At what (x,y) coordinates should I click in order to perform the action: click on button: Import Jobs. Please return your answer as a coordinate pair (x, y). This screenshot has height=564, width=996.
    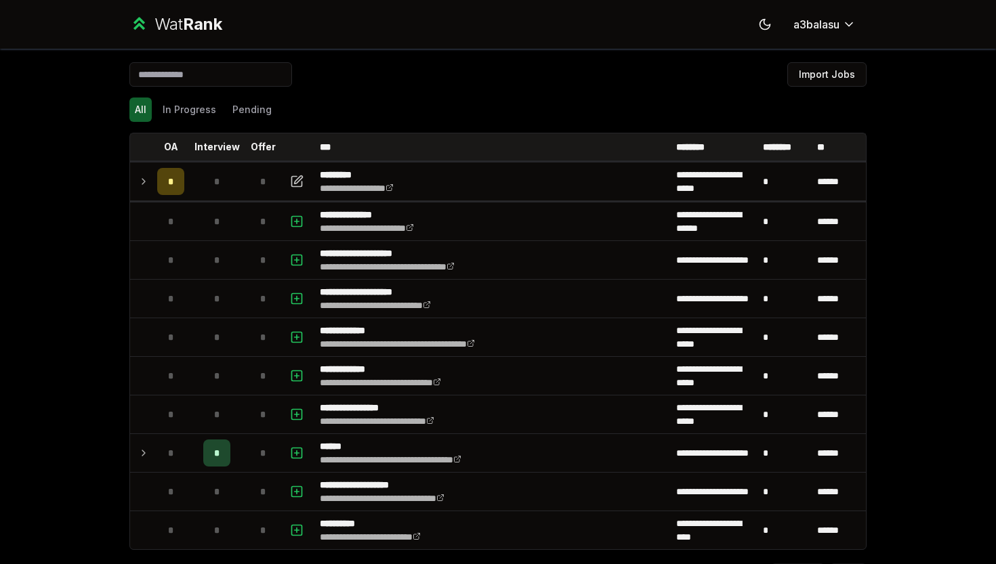
    Looking at the image, I should click on (826, 75).